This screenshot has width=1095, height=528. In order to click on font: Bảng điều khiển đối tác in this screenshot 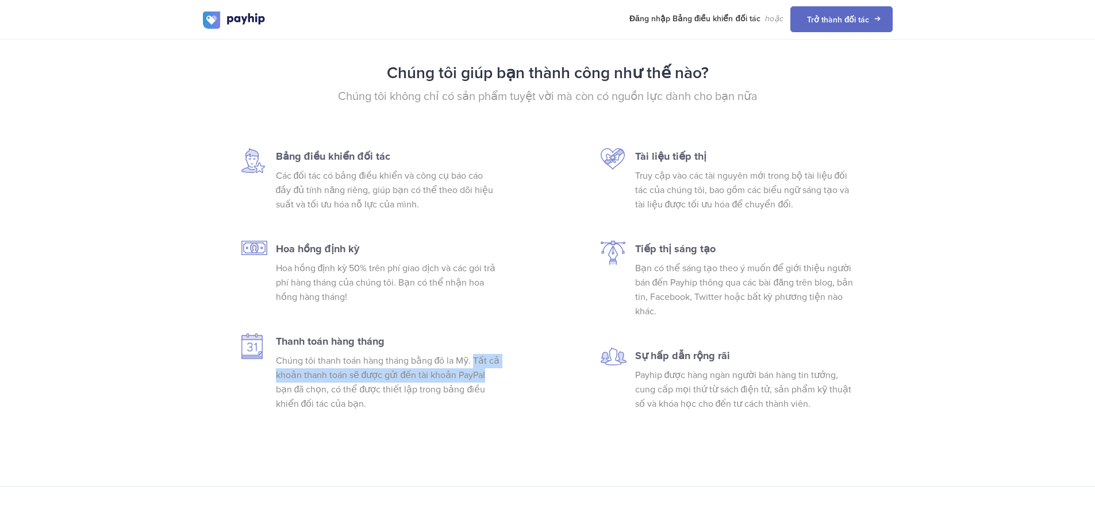, I will do `click(333, 156)`.